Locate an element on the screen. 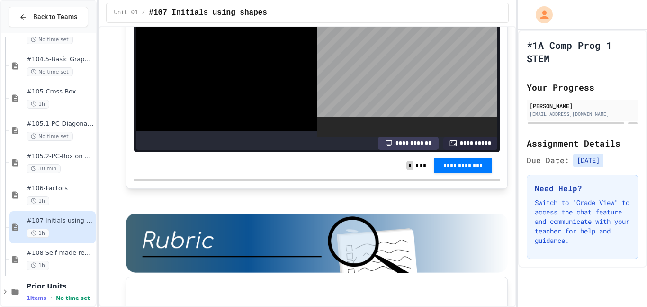 Image resolution: width=647 pixels, height=307 pixels. span: #105.2-PC-Box on Box is located at coordinates (60, 156).